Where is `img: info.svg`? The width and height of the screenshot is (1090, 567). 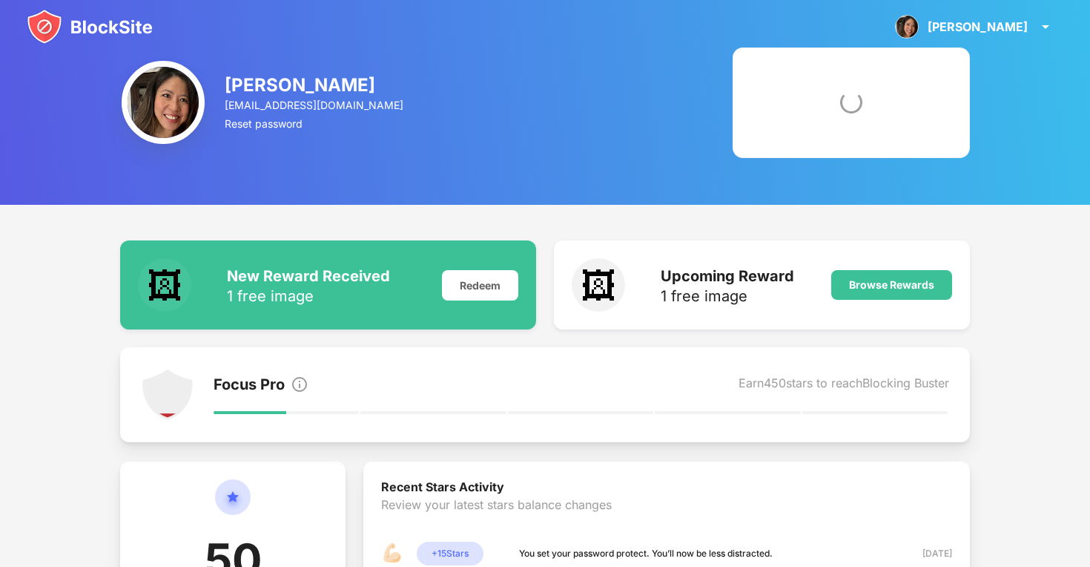
img: info.svg is located at coordinates (300, 384).